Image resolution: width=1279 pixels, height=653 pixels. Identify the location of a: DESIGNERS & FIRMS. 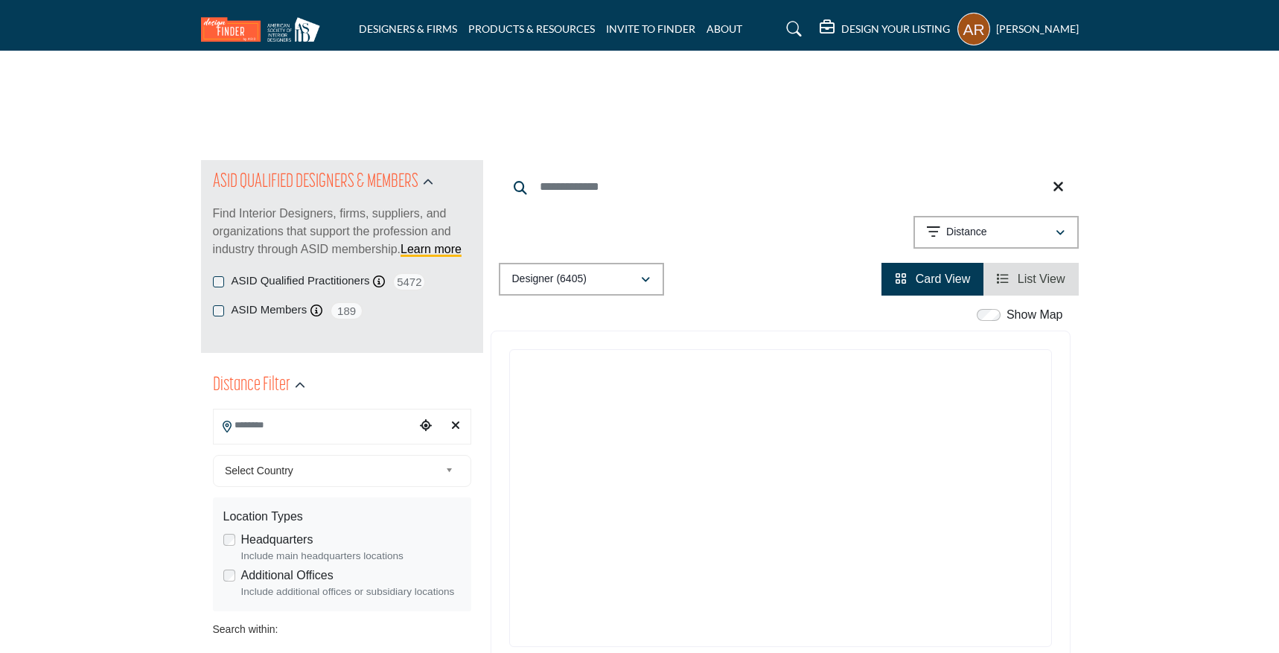
(408, 28).